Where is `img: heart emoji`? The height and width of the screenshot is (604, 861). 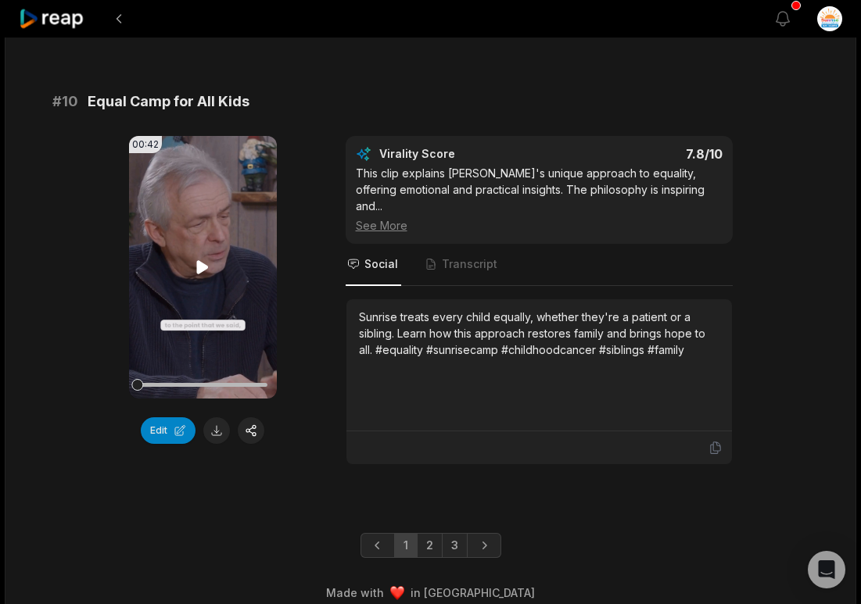 img: heart emoji is located at coordinates (397, 593).